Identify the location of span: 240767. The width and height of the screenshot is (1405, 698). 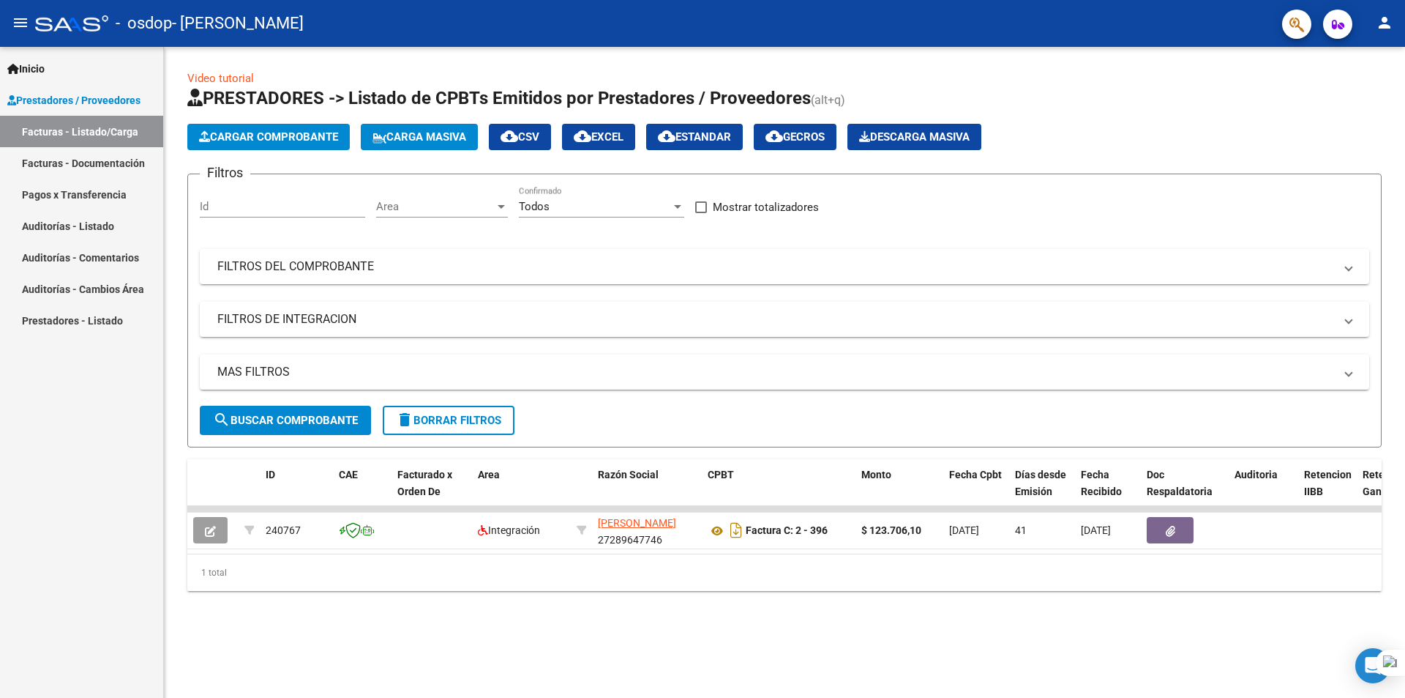
(283, 530).